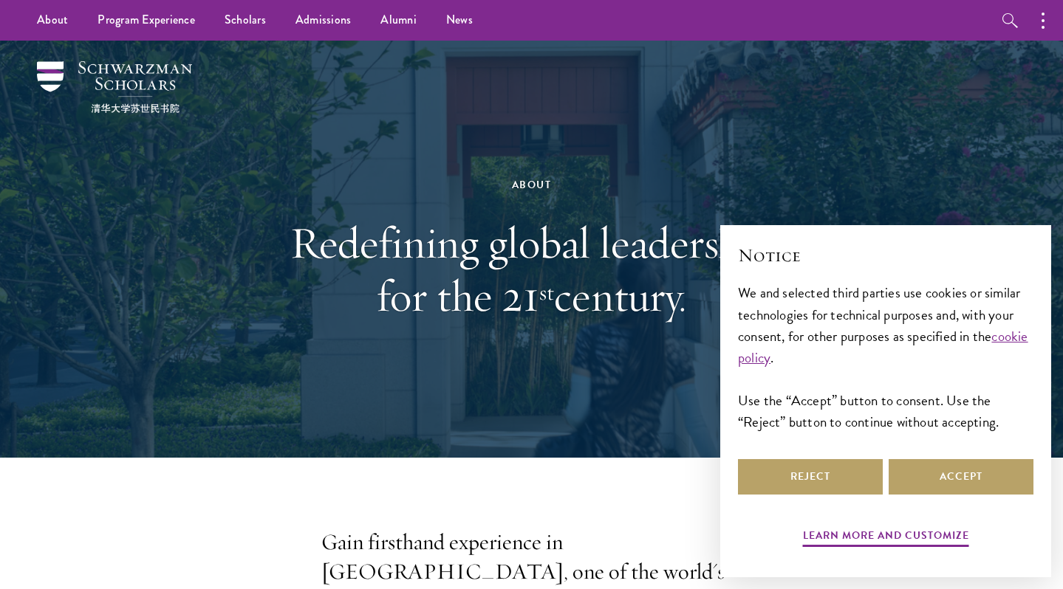 This screenshot has height=589, width=1063. What do you see at coordinates (885, 255) in the screenshot?
I see `h2: Notice` at bounding box center [885, 255].